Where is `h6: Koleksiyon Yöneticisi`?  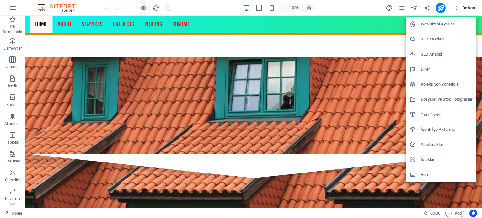 h6: Koleksiyon Yöneticisi is located at coordinates (446, 84).